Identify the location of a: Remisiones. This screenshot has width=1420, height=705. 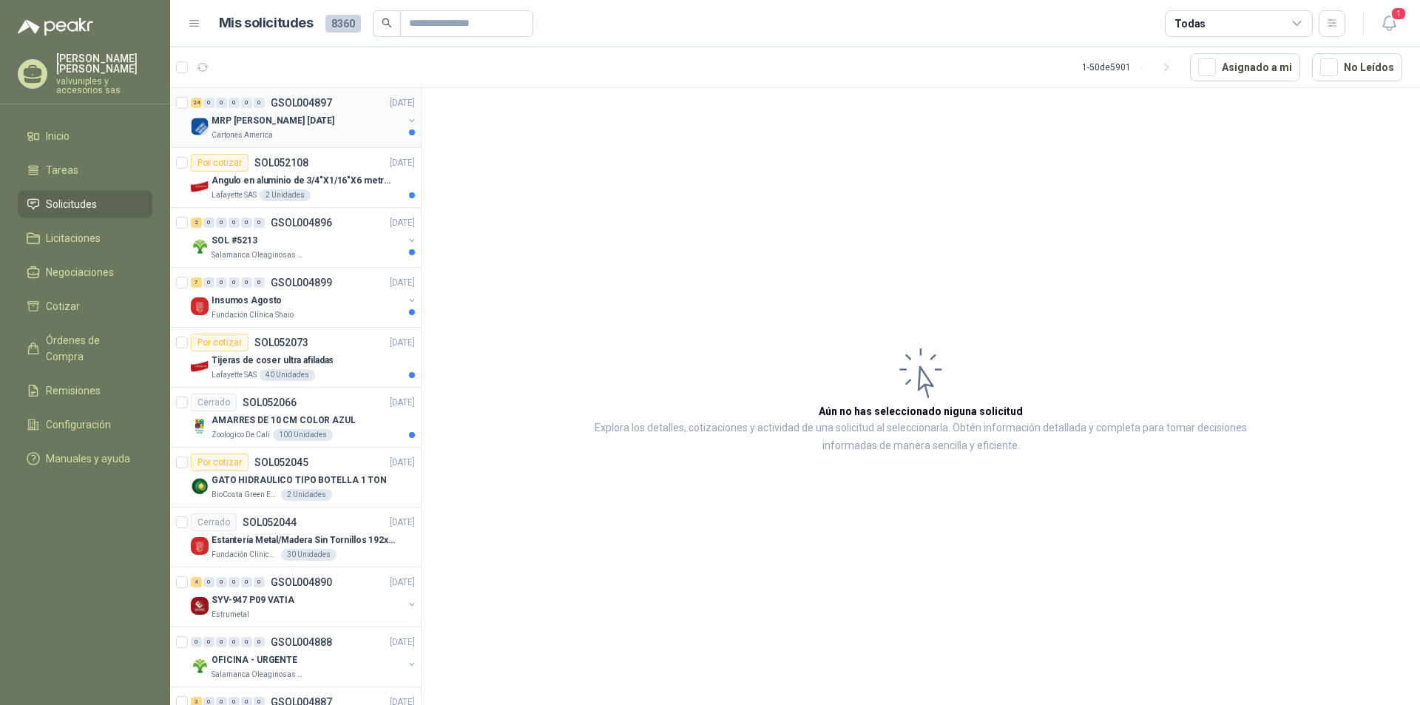
(85, 390).